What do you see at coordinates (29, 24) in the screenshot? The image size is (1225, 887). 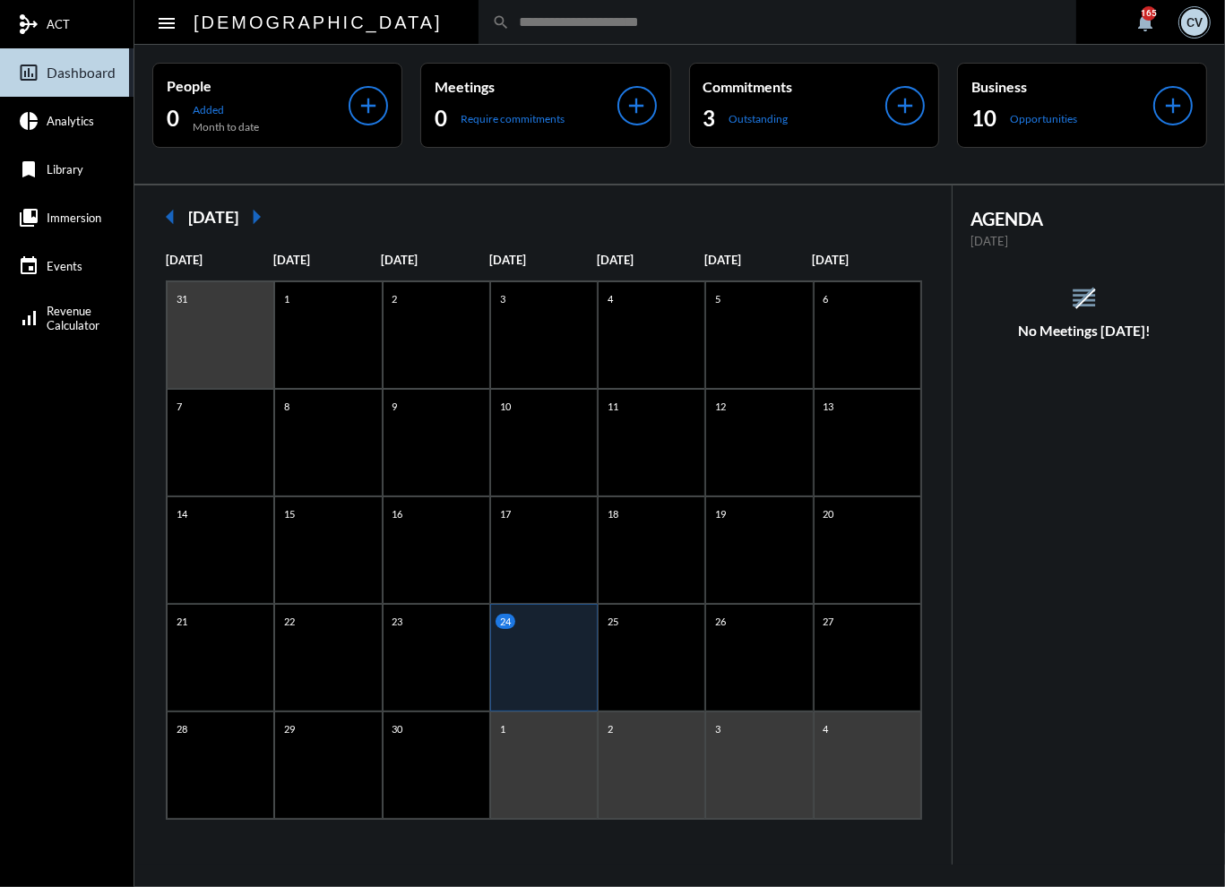 I see `mat-icon: mediation` at bounding box center [29, 24].